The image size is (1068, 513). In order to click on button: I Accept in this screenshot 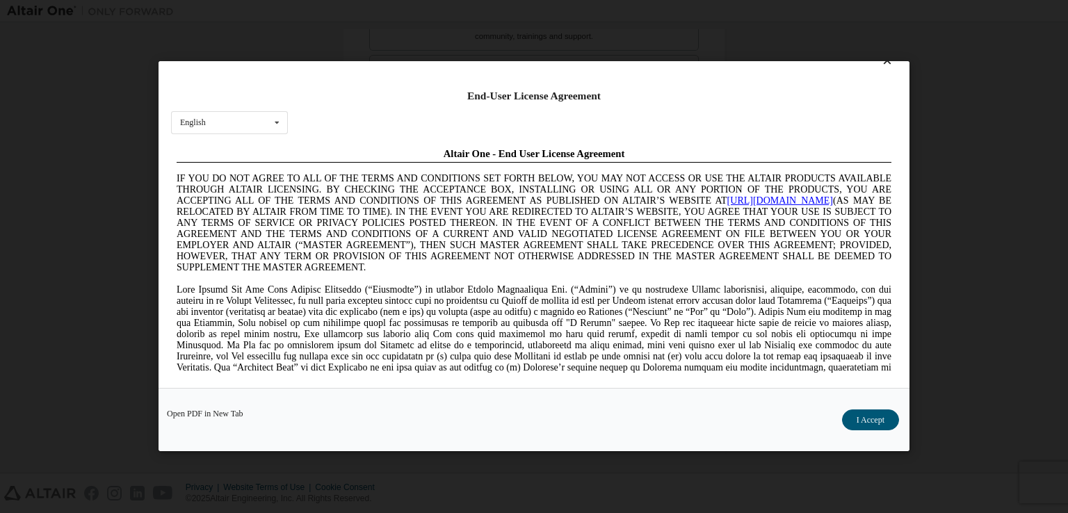, I will do `click(870, 421)`.